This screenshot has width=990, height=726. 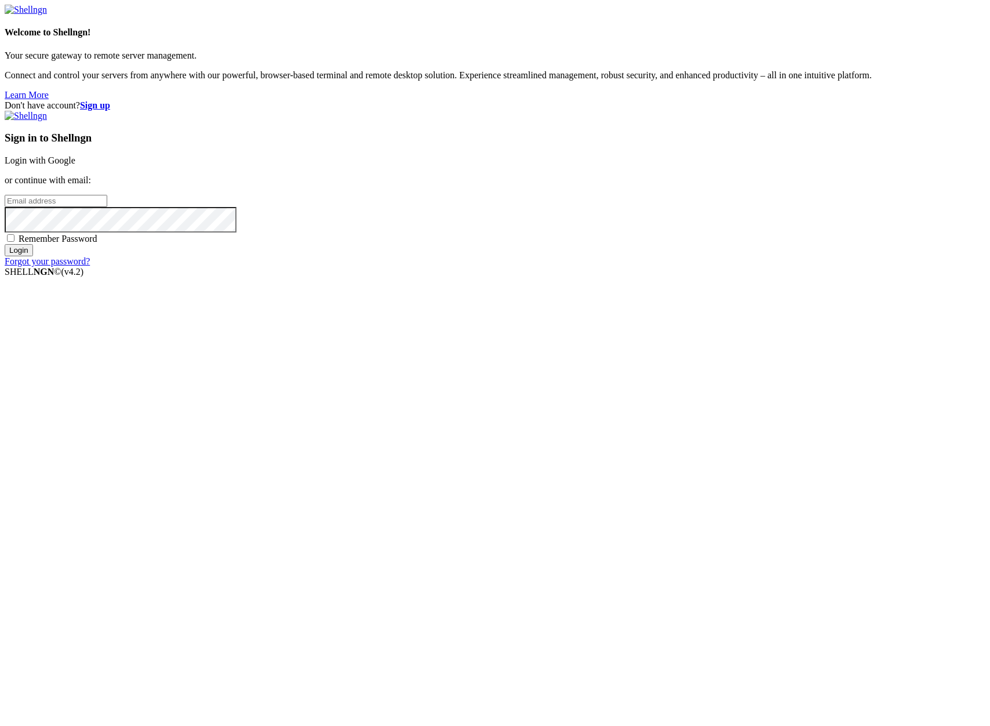 What do you see at coordinates (58, 238) in the screenshot?
I see `span: Remember Password` at bounding box center [58, 238].